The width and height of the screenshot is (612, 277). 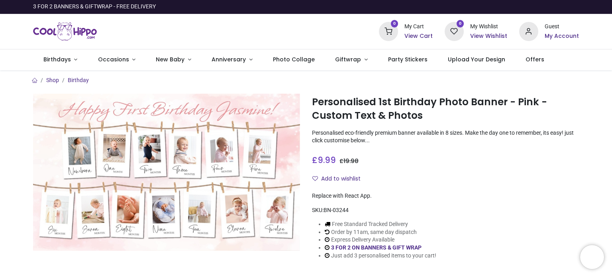 What do you see at coordinates (488, 36) in the screenshot?
I see `h6: View Wishlist` at bounding box center [488, 36].